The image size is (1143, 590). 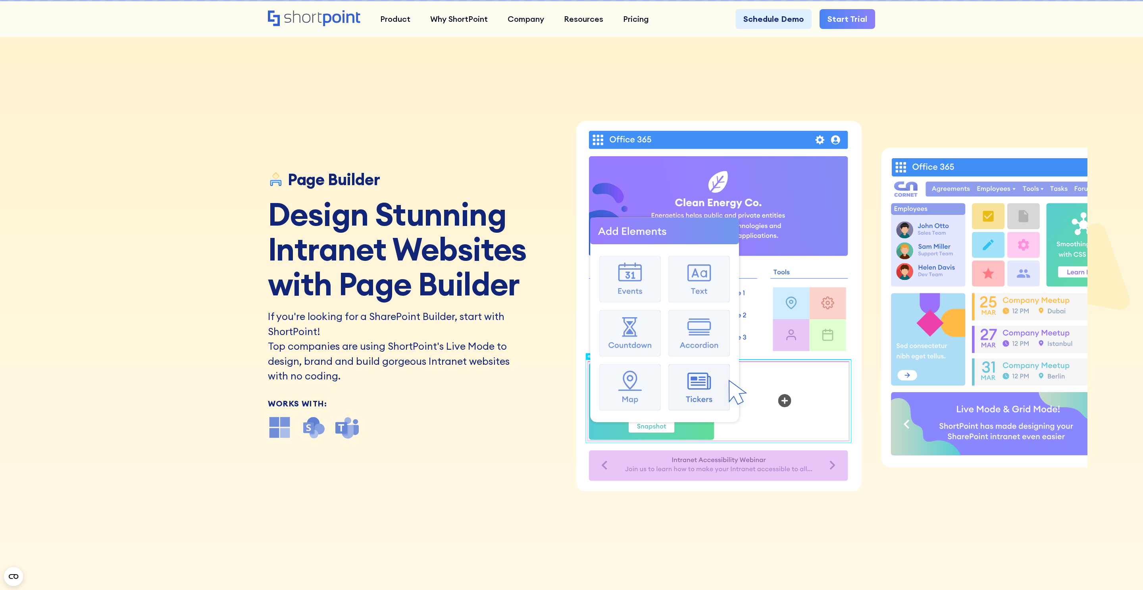 What do you see at coordinates (773, 19) in the screenshot?
I see `a: Schedule Demo` at bounding box center [773, 19].